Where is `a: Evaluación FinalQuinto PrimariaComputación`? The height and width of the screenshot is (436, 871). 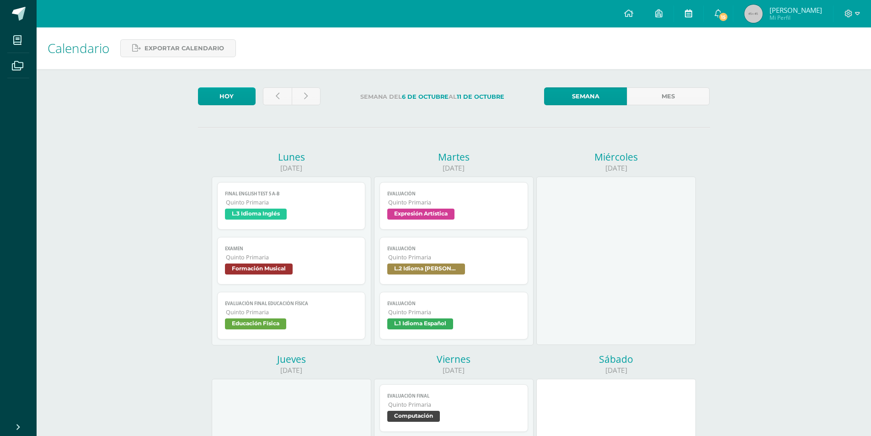 a: Evaluación FinalQuinto PrimariaComputación is located at coordinates (453, 408).